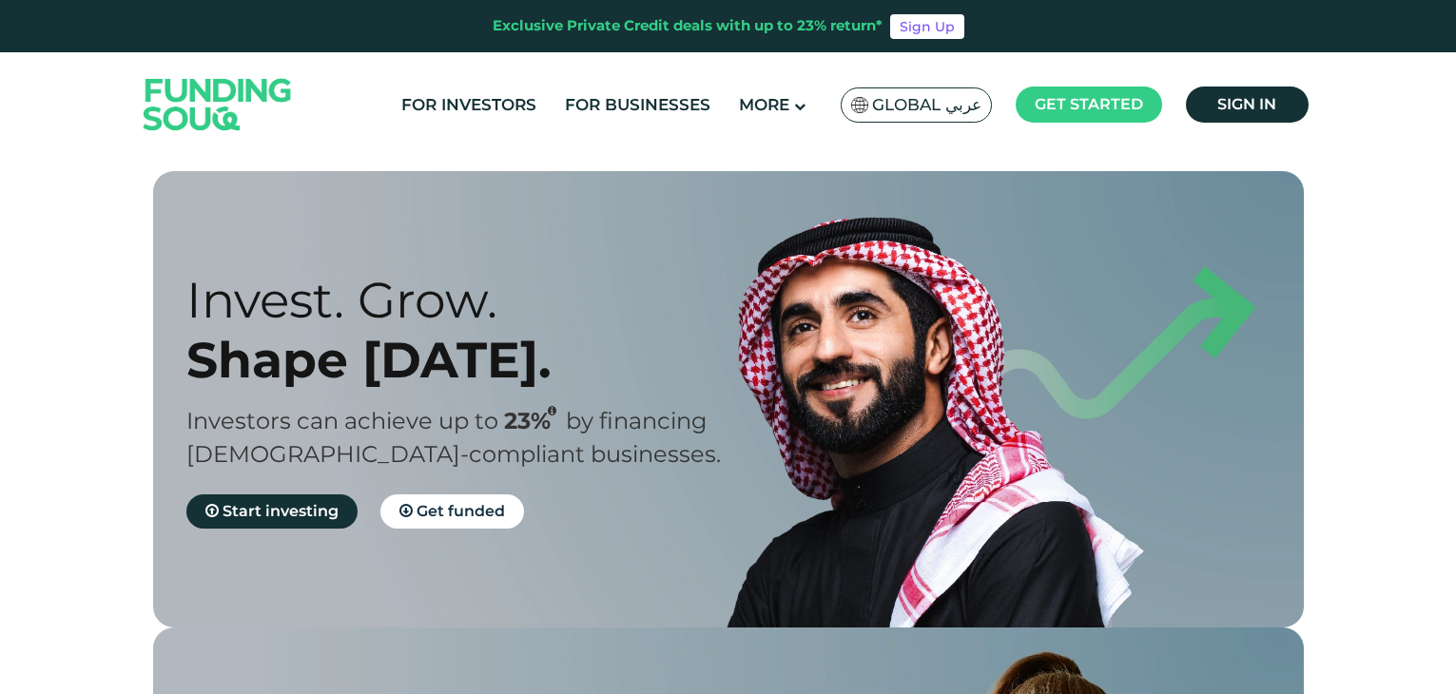  I want to click on span: Start investing, so click(281, 511).